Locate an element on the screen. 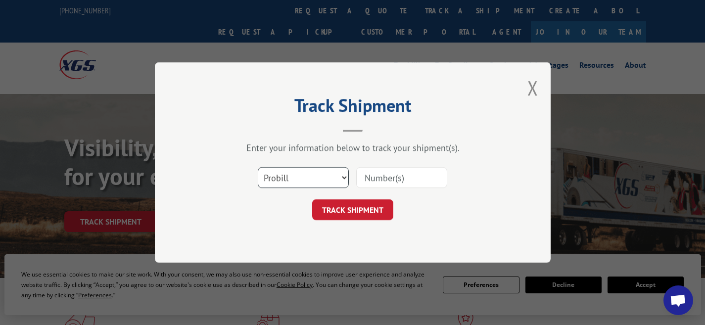 The height and width of the screenshot is (325, 705). button: Close modal is located at coordinates (533, 88).